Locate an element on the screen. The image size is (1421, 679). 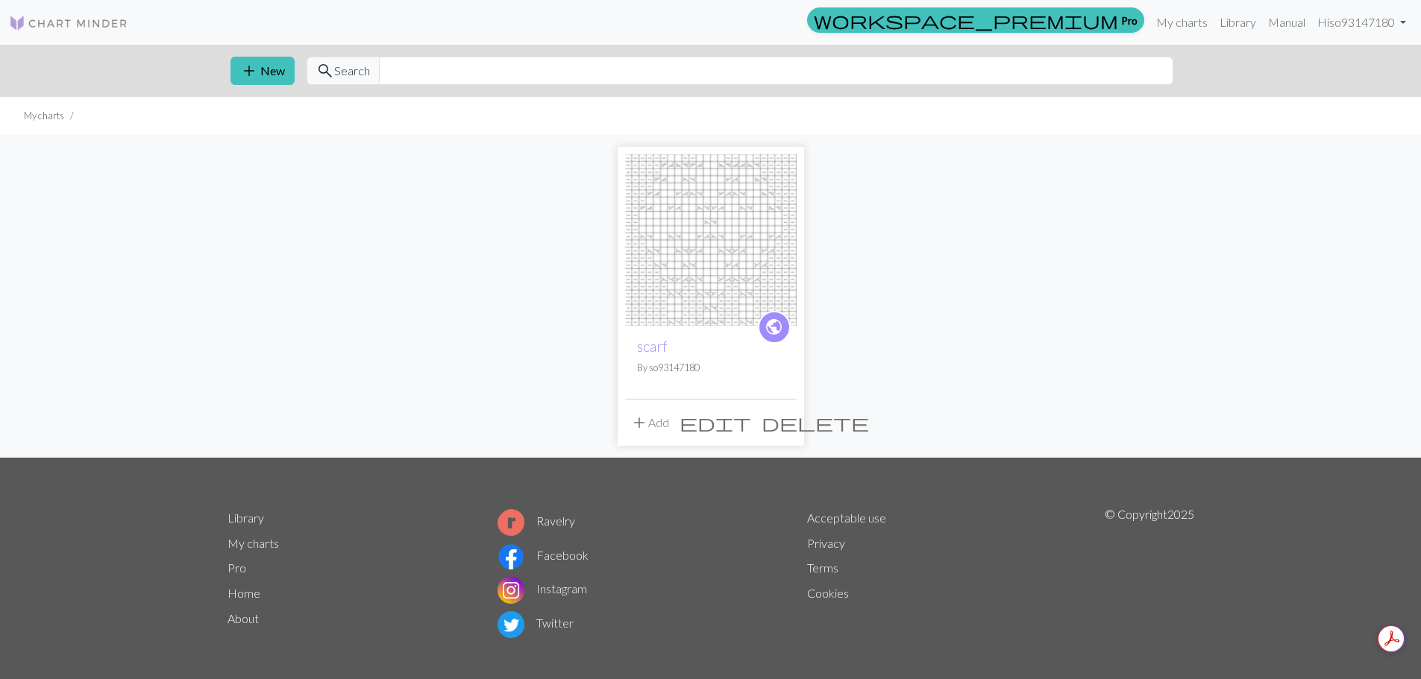
img: Ravelry logo is located at coordinates (511, 523).